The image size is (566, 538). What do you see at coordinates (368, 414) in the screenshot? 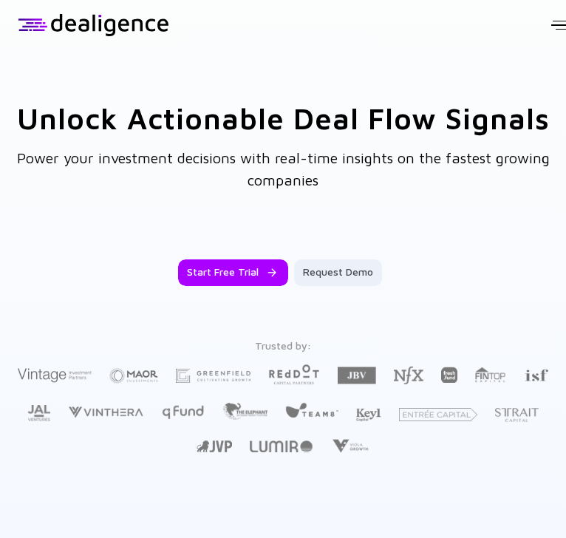
I see `img: Key1 Capital` at bounding box center [368, 414].